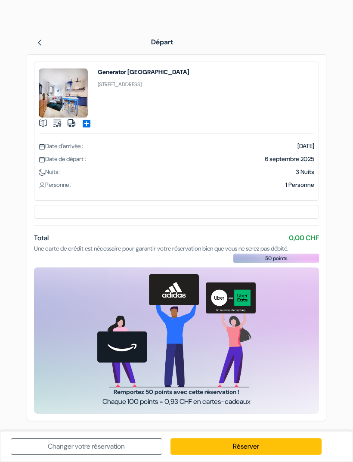  Describe the element at coordinates (62, 159) in the screenshot. I see `span: Date de départ :` at that location.